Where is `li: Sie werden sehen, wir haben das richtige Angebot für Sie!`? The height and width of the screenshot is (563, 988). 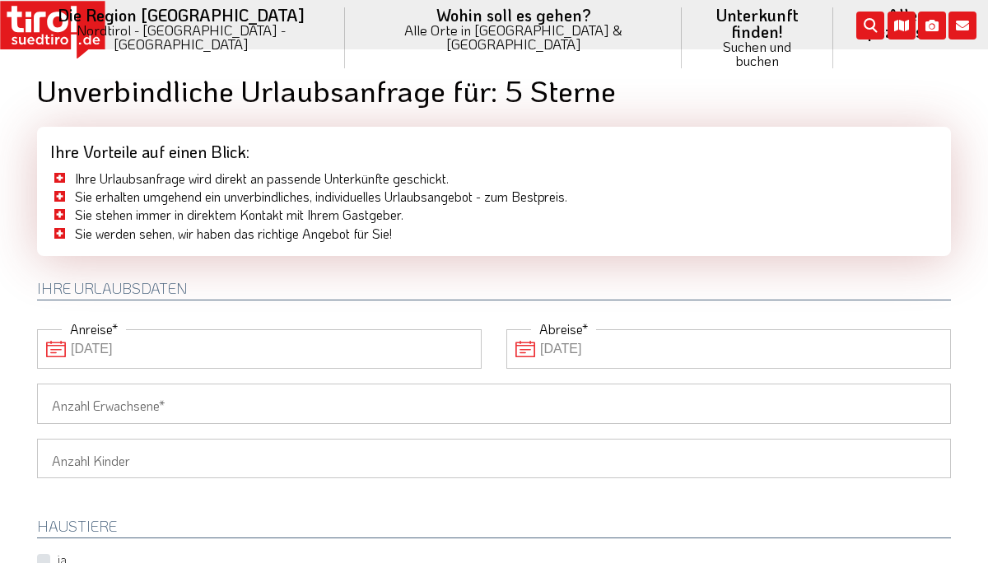
li: Sie werden sehen, wir haben das richtige Angebot für Sie! is located at coordinates (494, 234).